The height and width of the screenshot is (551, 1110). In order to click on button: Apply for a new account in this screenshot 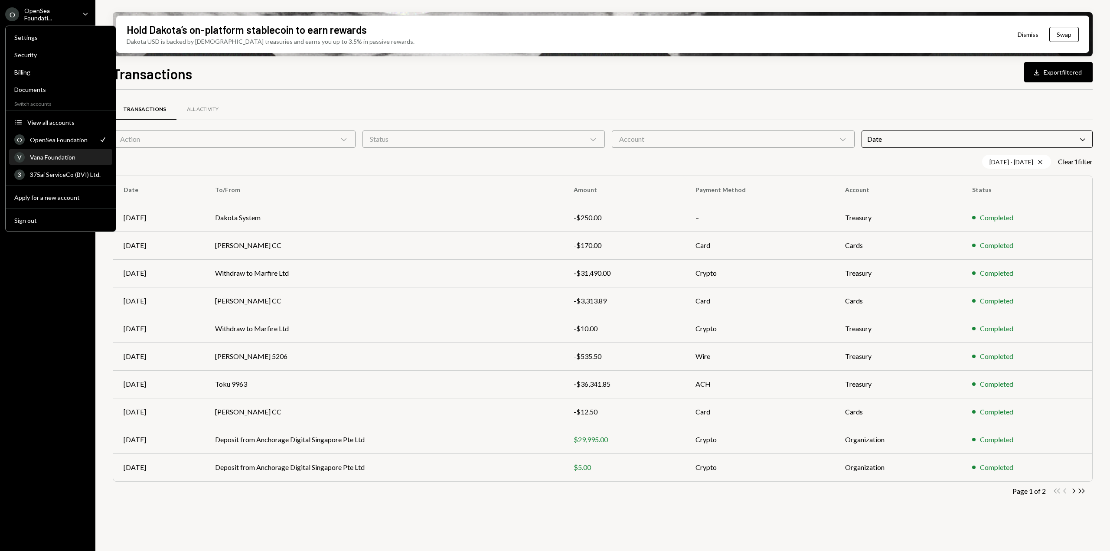, I will do `click(61, 198)`.